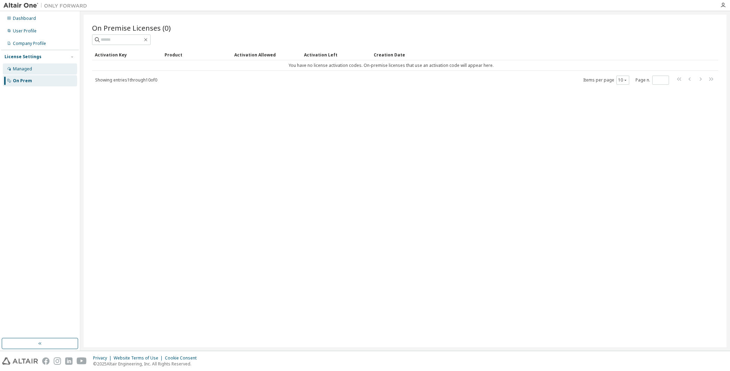 This screenshot has height=371, width=730. What do you see at coordinates (652, 80) in the screenshot?
I see `span: Page n.` at bounding box center [652, 80].